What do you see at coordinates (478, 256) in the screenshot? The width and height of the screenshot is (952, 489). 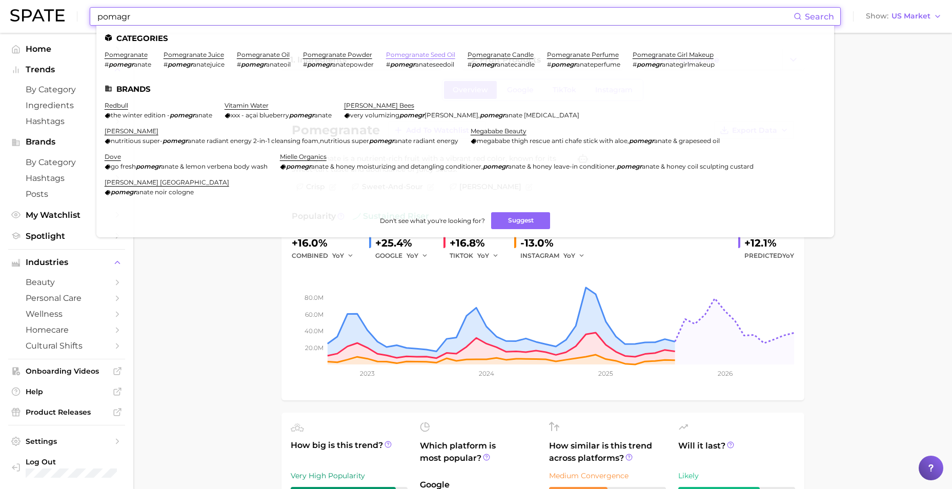 I see `div: TIKTOK` at bounding box center [478, 256].